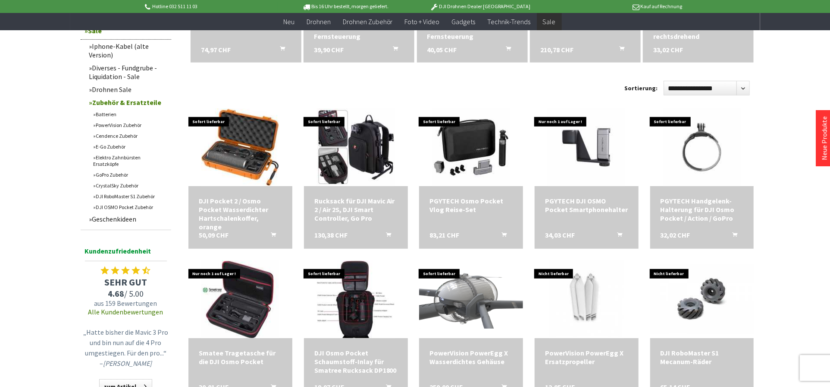 This screenshot has width=830, height=387. I want to click on div: DJI RoboMaster S1 Mecanum-Räder, so click(702, 357).